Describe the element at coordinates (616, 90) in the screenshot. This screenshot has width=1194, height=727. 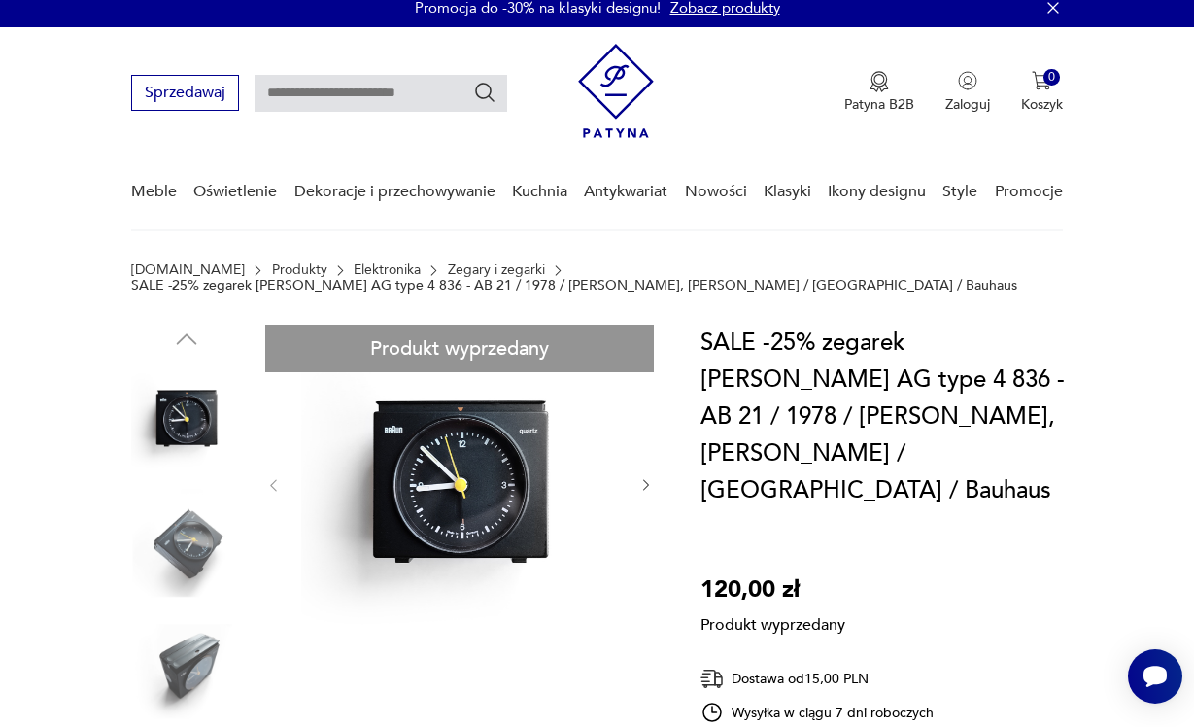
I see `img: Patyna - sklep z meblami i dekoracjami vintage` at that location.